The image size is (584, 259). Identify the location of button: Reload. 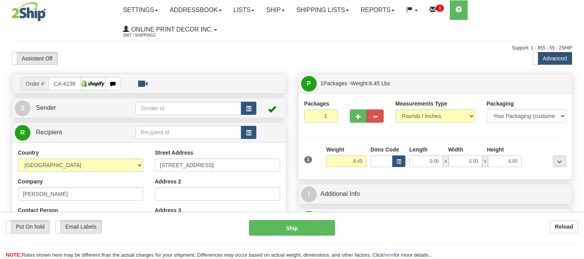
(564, 226).